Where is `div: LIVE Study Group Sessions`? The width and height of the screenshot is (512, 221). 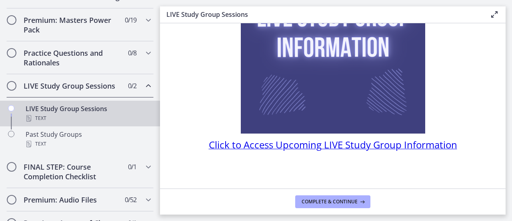
div: LIVE Study Group Sessions is located at coordinates (88, 113).